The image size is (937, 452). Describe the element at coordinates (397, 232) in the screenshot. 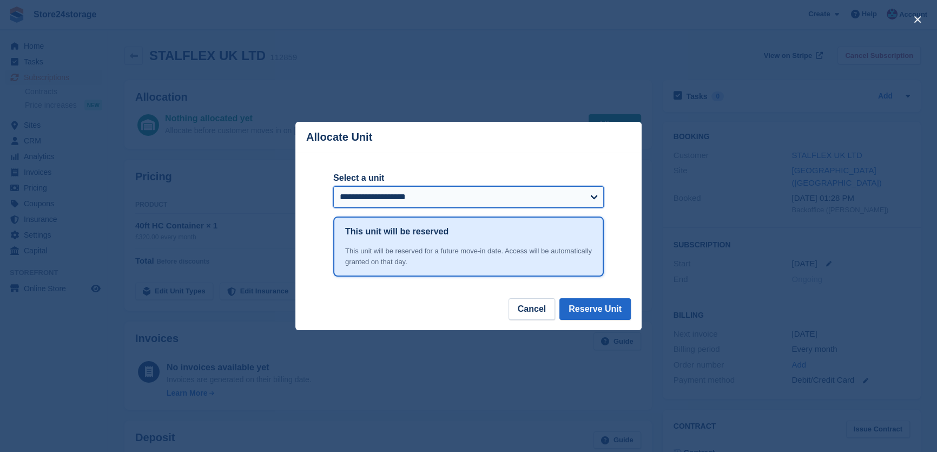

I see `h1: This unit will be reserved` at that location.